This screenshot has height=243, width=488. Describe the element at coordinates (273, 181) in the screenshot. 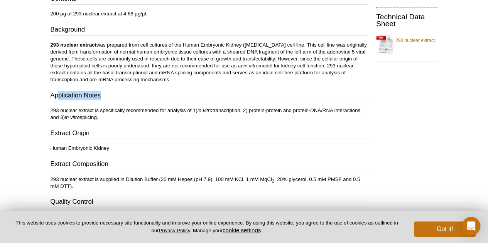

I see `sub: 2` at that location.